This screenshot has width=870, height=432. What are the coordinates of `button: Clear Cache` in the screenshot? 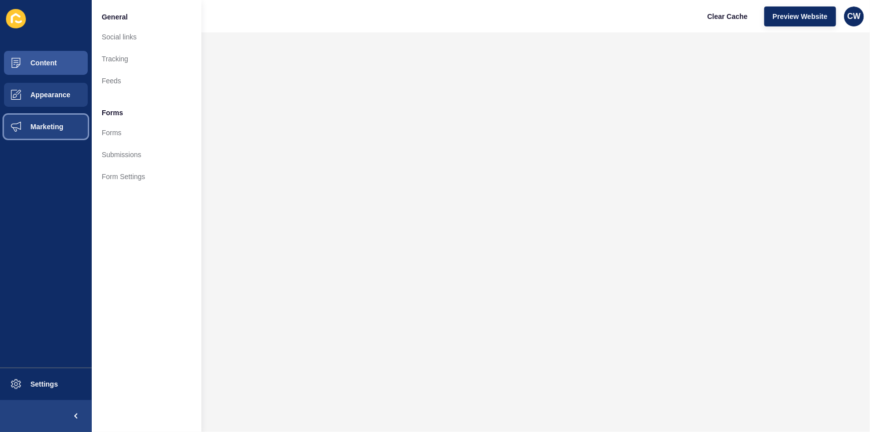 It's located at (727, 16).